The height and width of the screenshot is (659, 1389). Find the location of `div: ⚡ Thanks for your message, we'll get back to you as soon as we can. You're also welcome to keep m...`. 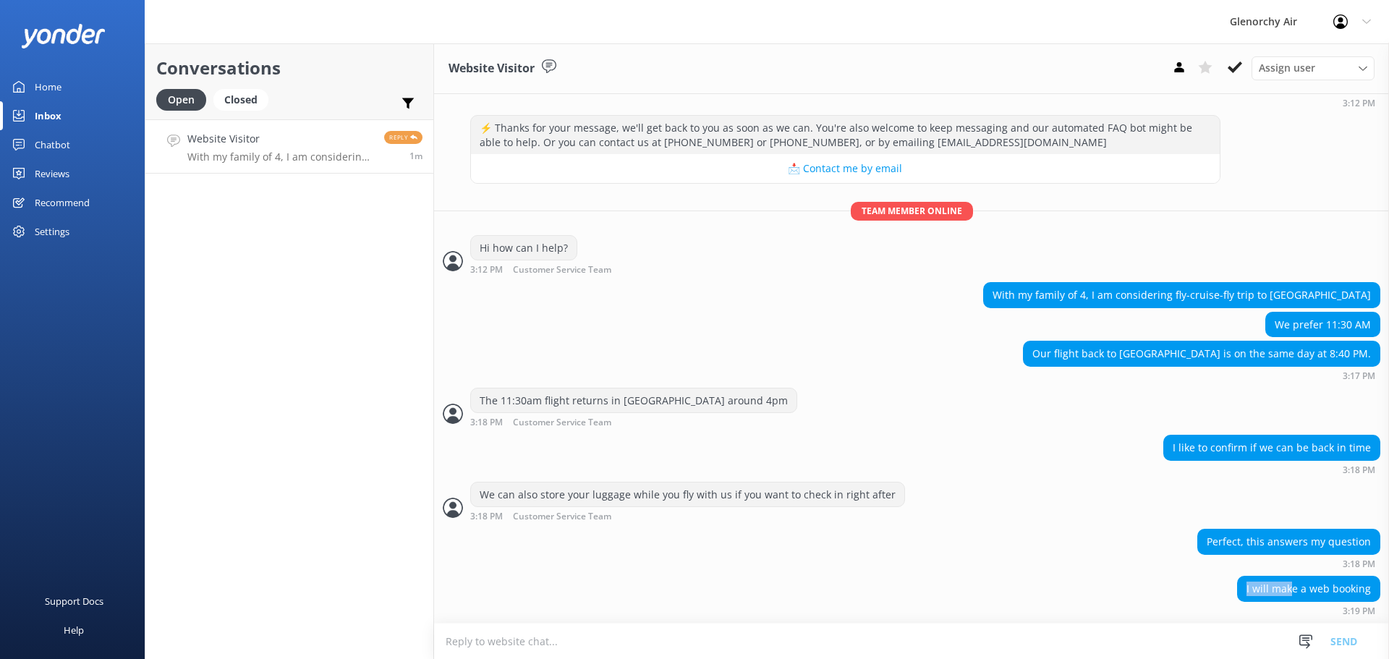

div: ⚡ Thanks for your message, we'll get back to you as soon as we can. You're also welcome to keep m... is located at coordinates (845, 135).